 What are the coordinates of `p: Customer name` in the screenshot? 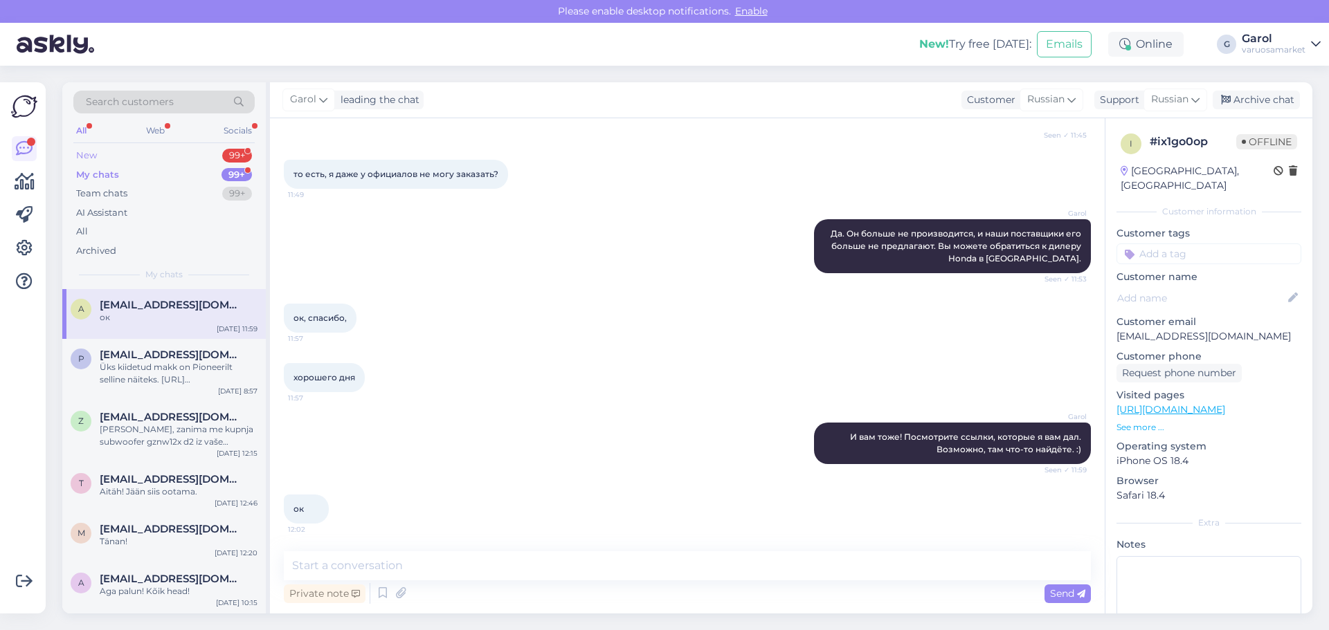 It's located at (1208, 277).